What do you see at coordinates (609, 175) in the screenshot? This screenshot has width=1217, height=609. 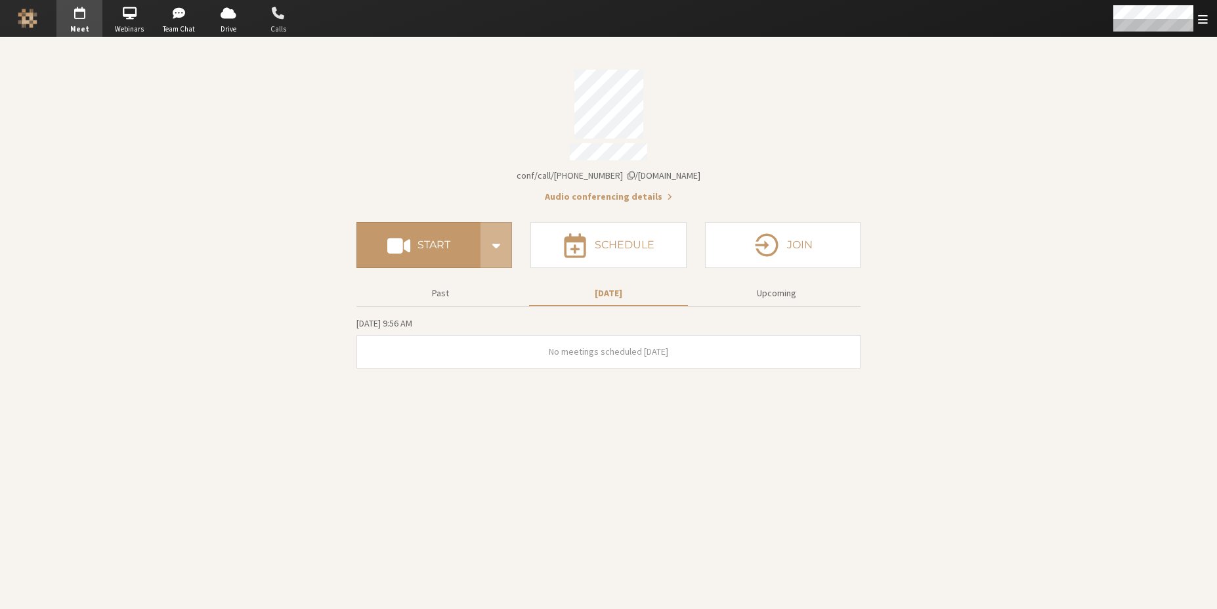 I see `span: Copy my meeting room link` at bounding box center [609, 175].